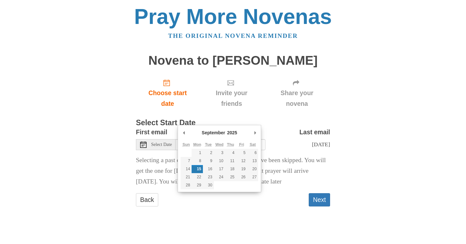 This screenshot has height=244, width=466. Describe the element at coordinates (241, 145) in the screenshot. I see `abbr: Friday` at that location.